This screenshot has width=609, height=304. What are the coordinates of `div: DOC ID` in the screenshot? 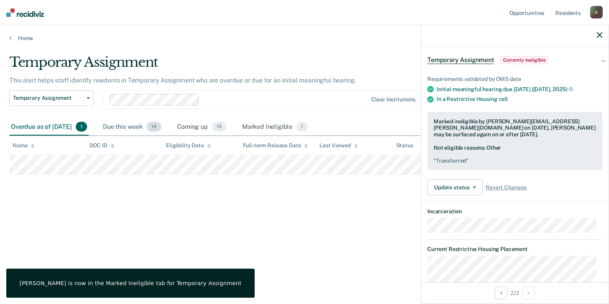 It's located at (102, 145).